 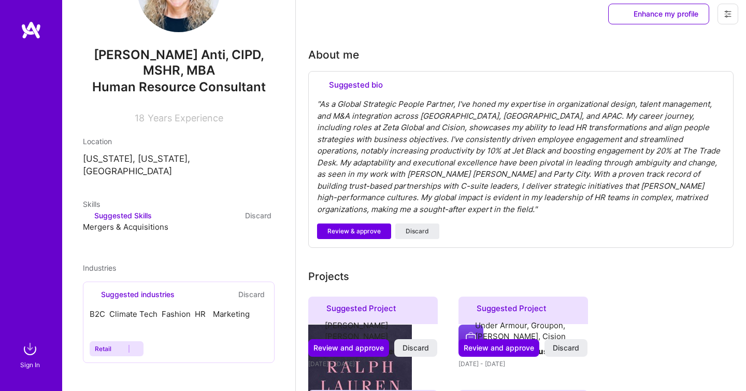 What do you see at coordinates (334, 55) in the screenshot?
I see `div: About me` at bounding box center [334, 55].